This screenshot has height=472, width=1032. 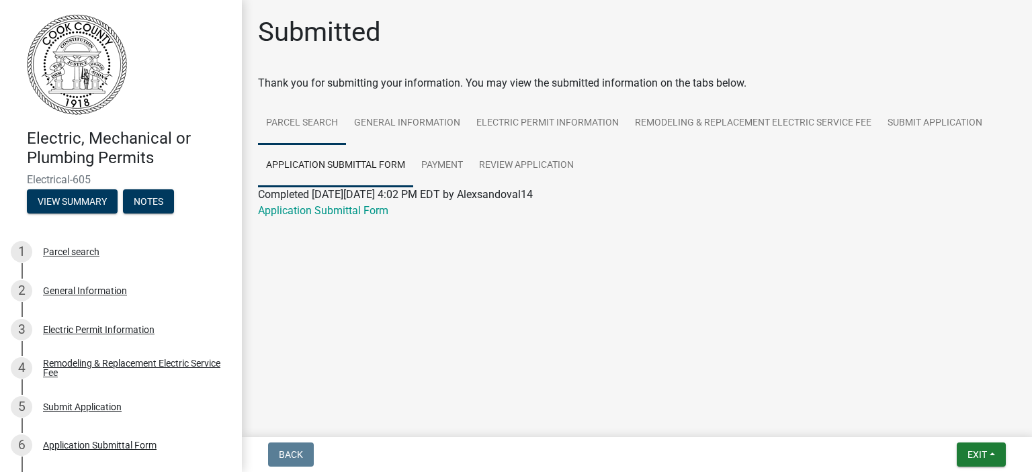 What do you see at coordinates (21, 368) in the screenshot?
I see `div: 4` at bounding box center [21, 368].